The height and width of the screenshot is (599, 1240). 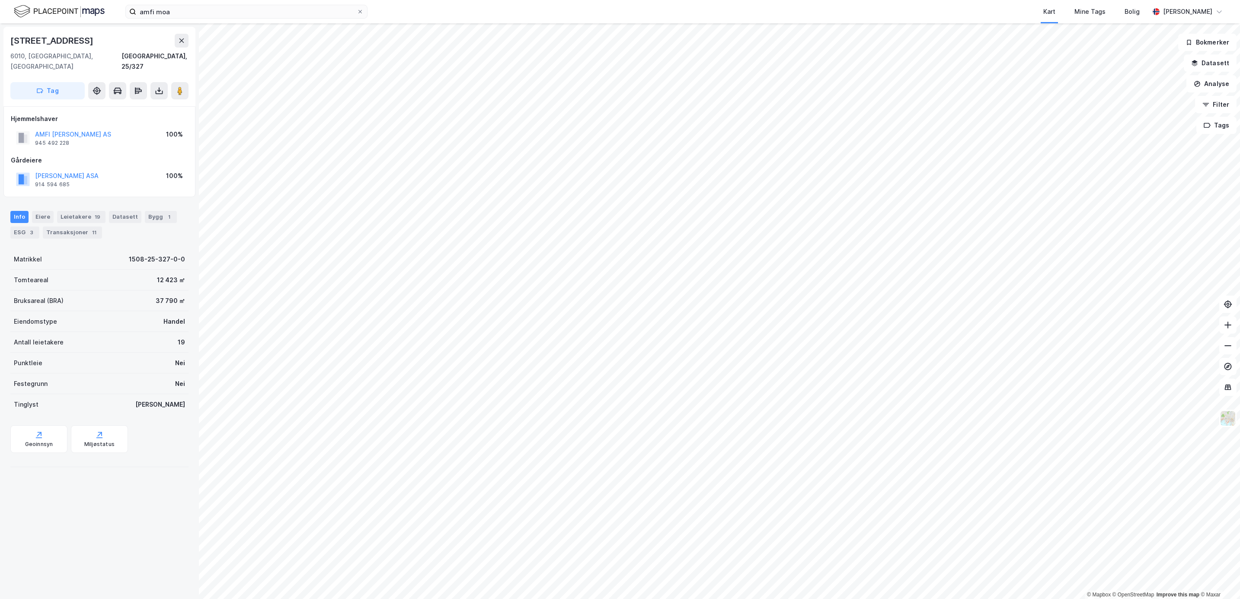 What do you see at coordinates (99, 119) in the screenshot?
I see `div: Hjemmelshaver` at bounding box center [99, 119].